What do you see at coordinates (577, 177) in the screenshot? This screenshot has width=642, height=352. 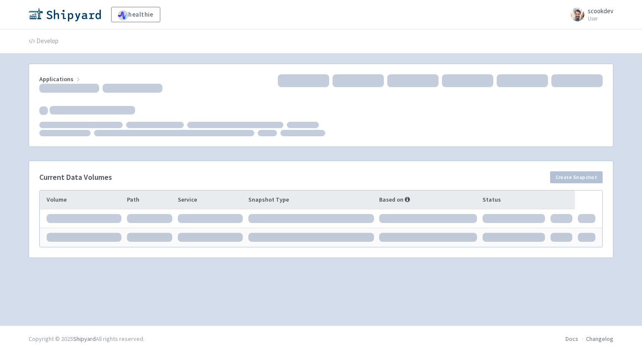 I see `button: Create Snapshot` at bounding box center [577, 177].